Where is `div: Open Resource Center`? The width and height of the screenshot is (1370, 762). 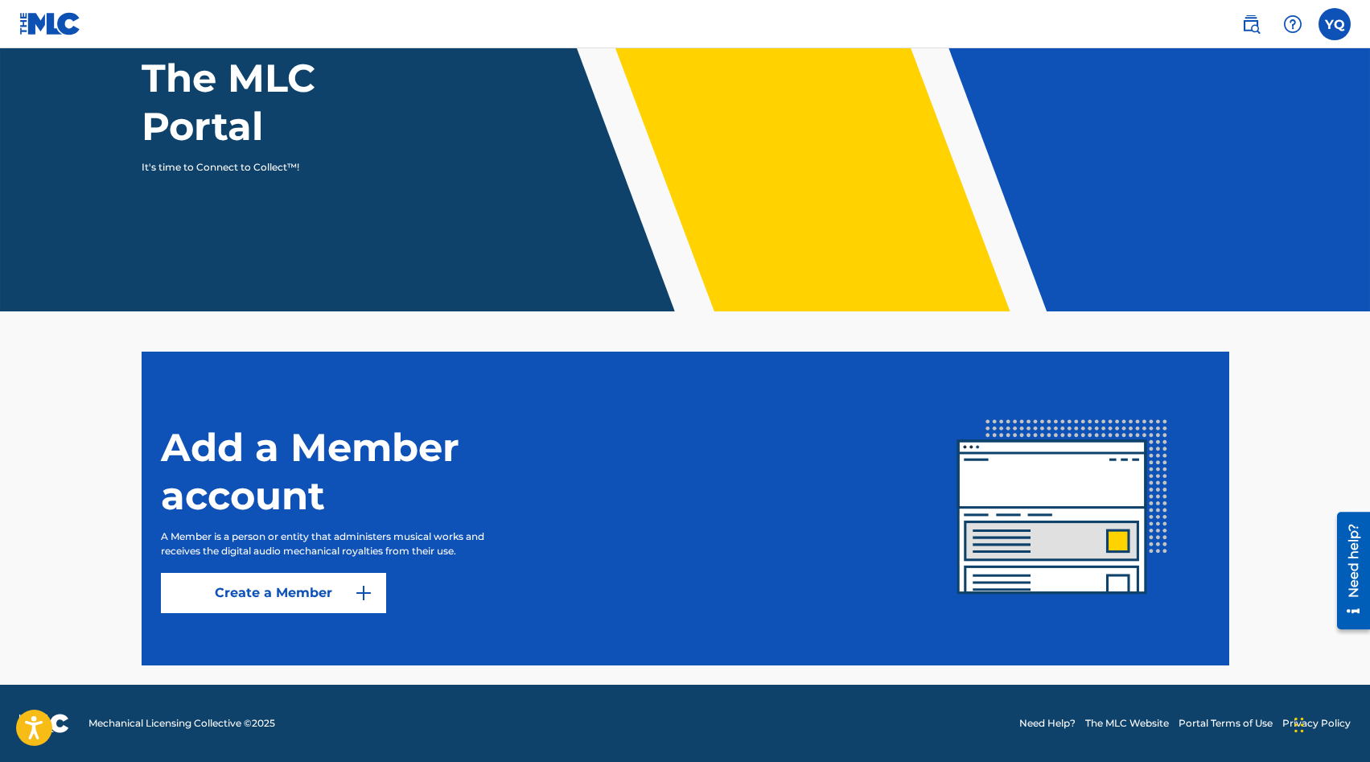 div: Open Resource Center is located at coordinates (28, 64).